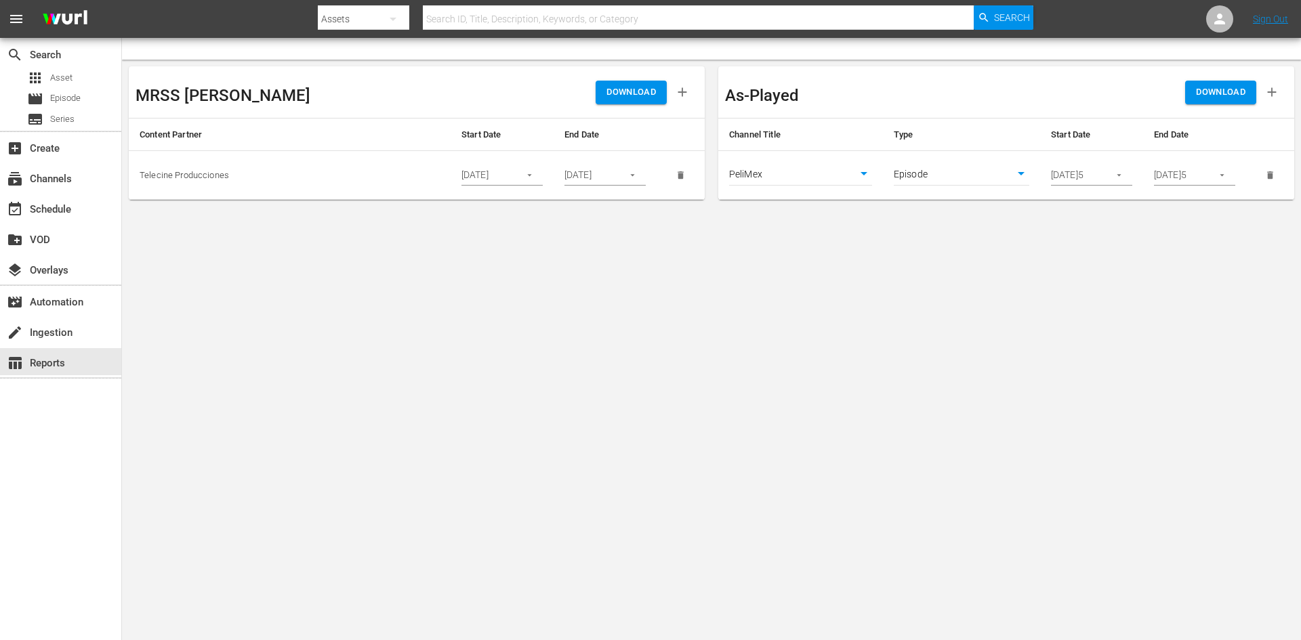 The width and height of the screenshot is (1301, 640). What do you see at coordinates (15, 209) in the screenshot?
I see `span: Schedule` at bounding box center [15, 209].